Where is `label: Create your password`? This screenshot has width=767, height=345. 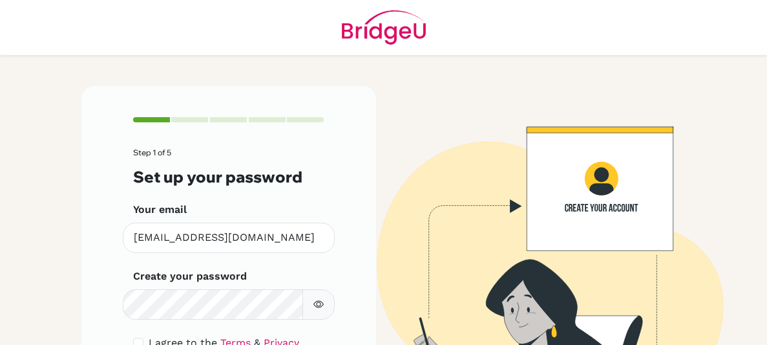
label: Create your password is located at coordinates (190, 276).